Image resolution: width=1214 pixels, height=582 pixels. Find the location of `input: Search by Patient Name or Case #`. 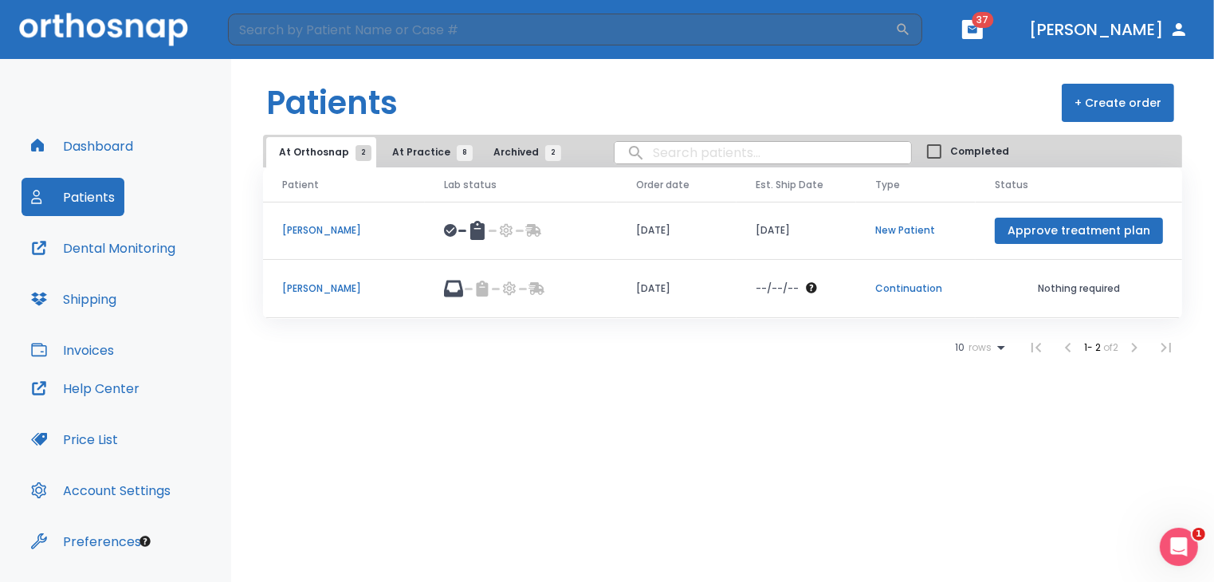

input: Search by Patient Name or Case # is located at coordinates (561, 29).